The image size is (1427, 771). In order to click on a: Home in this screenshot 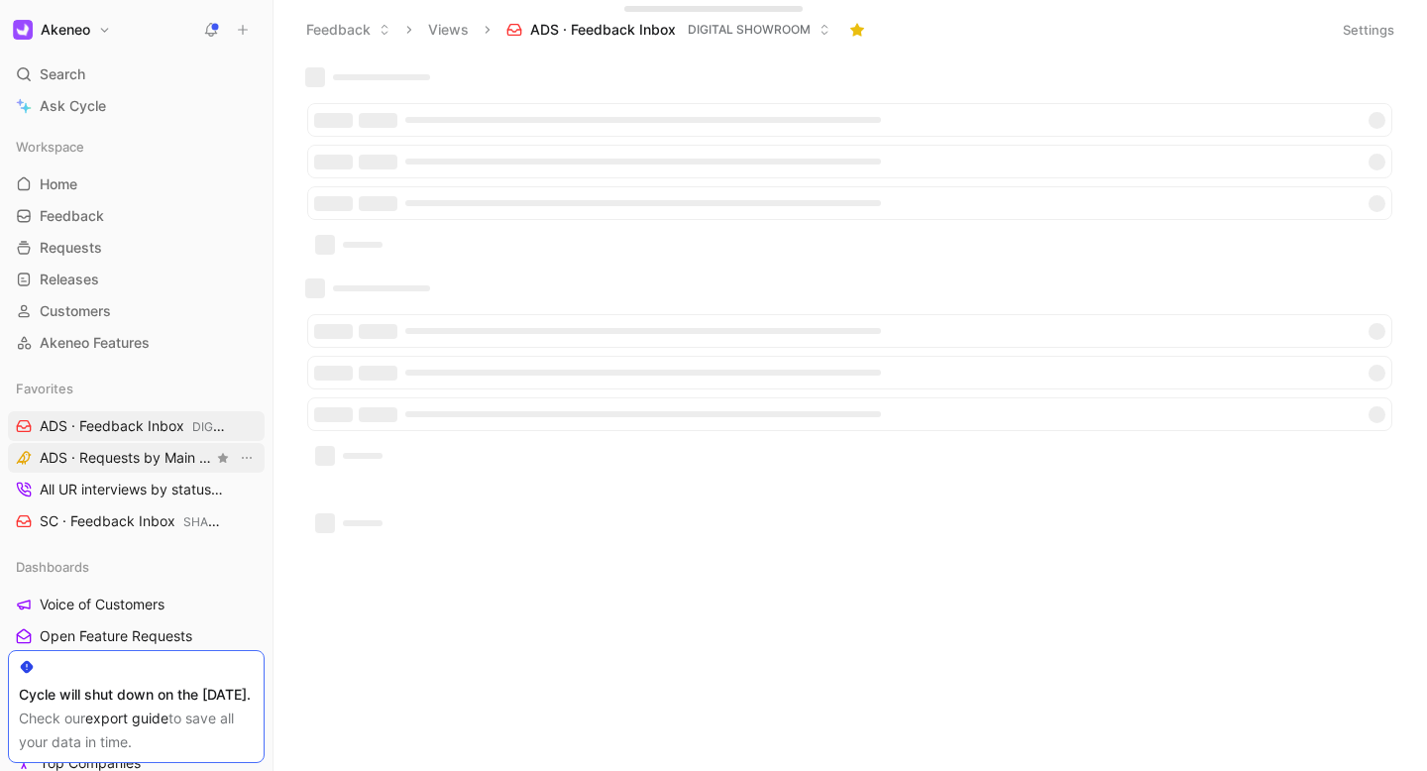, I will do `click(136, 184)`.